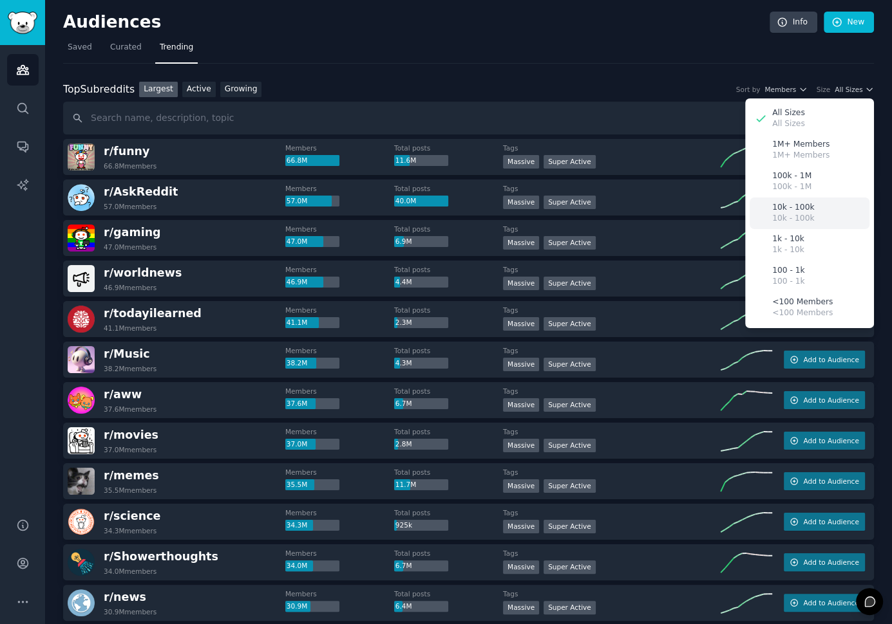 The width and height of the screenshot is (892, 624). What do you see at coordinates (140, 192) in the screenshot?
I see `span: r/ AskReddit` at bounding box center [140, 192].